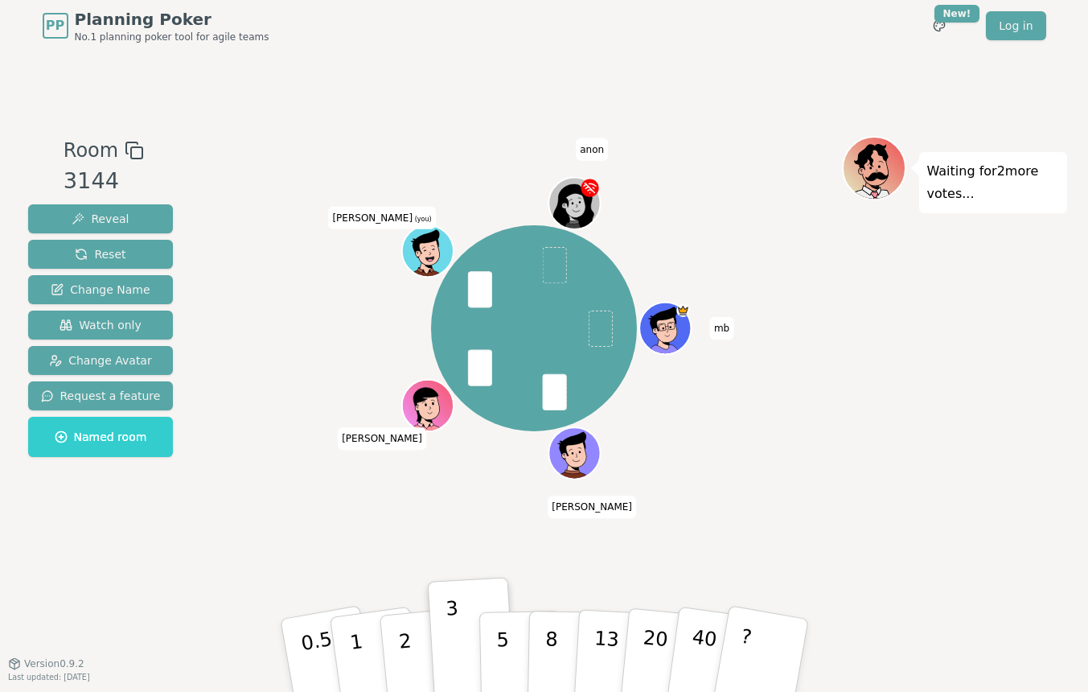  I want to click on button: Request a feature, so click(101, 396).